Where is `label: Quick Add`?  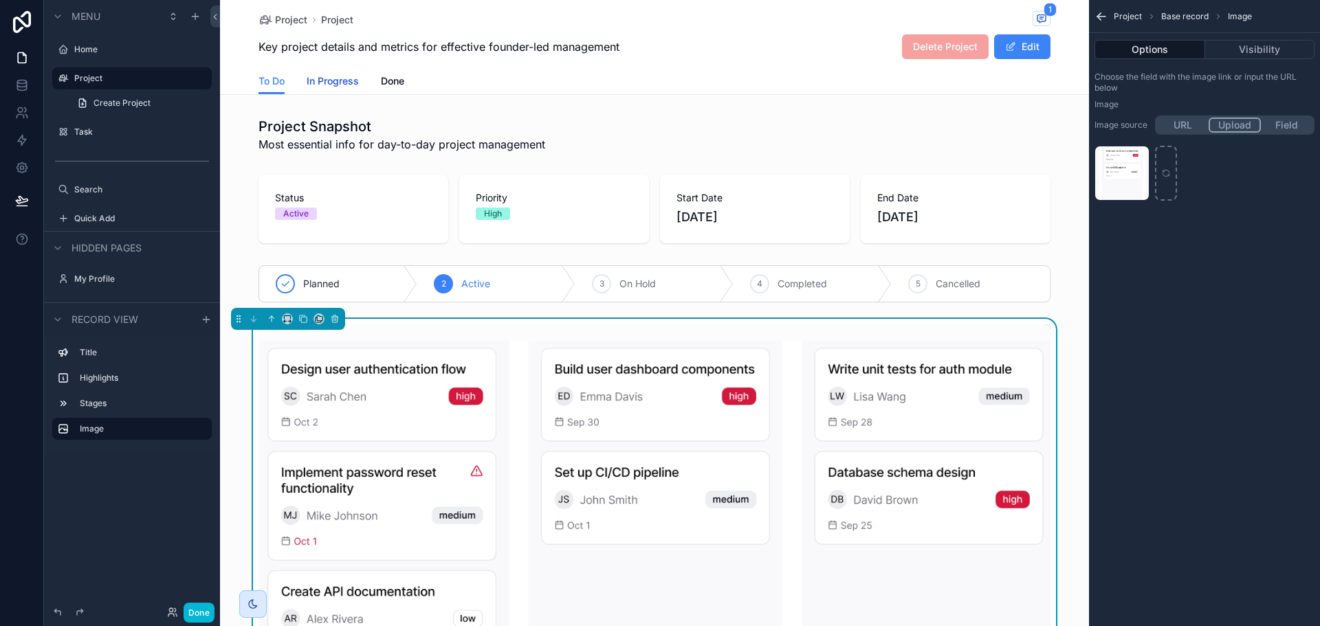 label: Quick Add is located at coordinates (142, 219).